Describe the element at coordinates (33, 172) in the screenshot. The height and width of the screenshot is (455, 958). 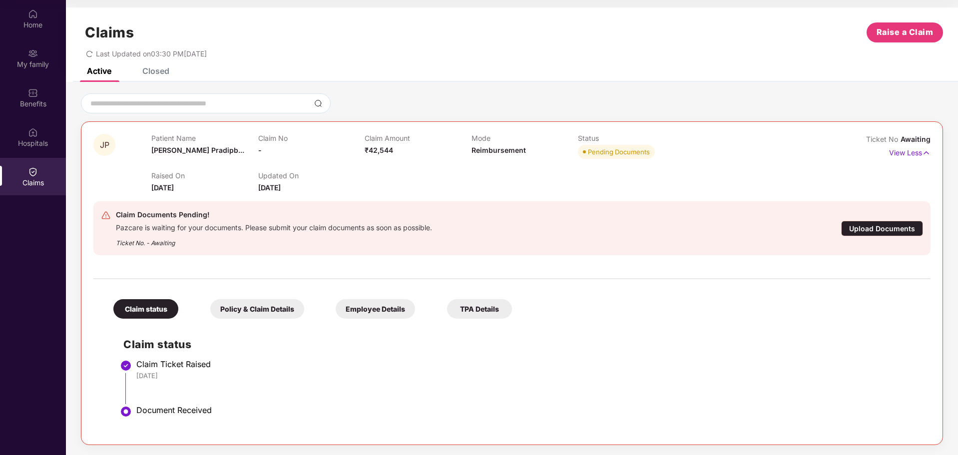
I see `img: svg+xml;base64,PHN2ZyBpZD0iQ2xhaW0iIHhtbG5zPSJodHRwOi8vd3d3LnczLm9yZy8yMDAwL3N2ZyIgd2lkdGg9IjIwIi...` at that location.